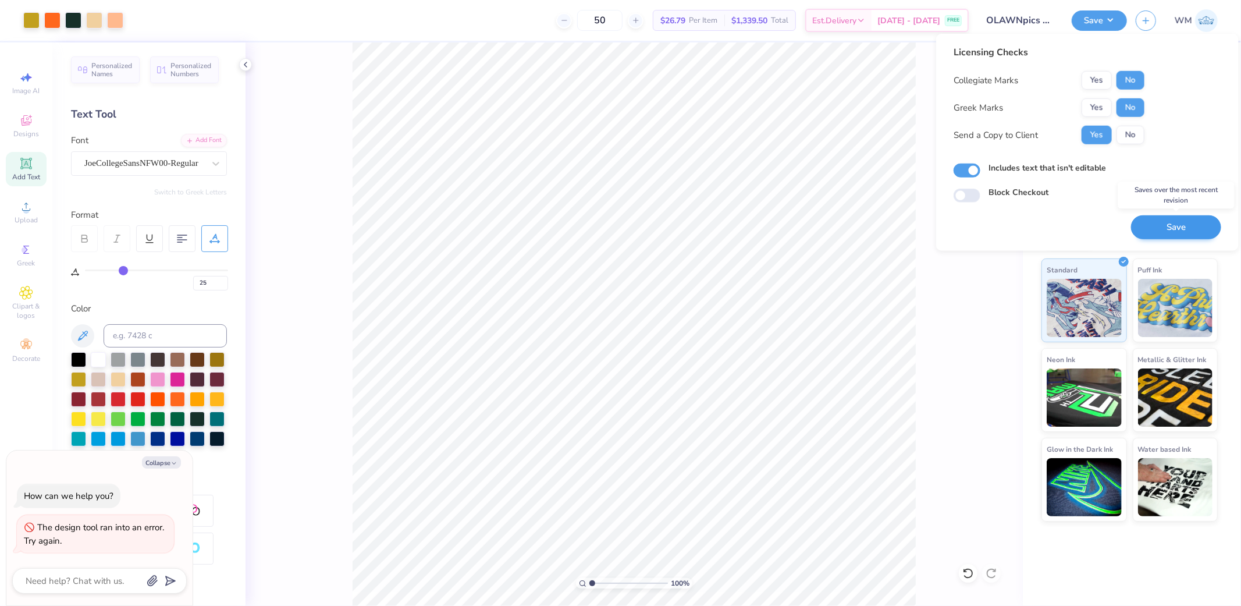  What do you see at coordinates (1047, 168) in the screenshot?
I see `label: Includes text that isn't editable` at bounding box center [1047, 168].